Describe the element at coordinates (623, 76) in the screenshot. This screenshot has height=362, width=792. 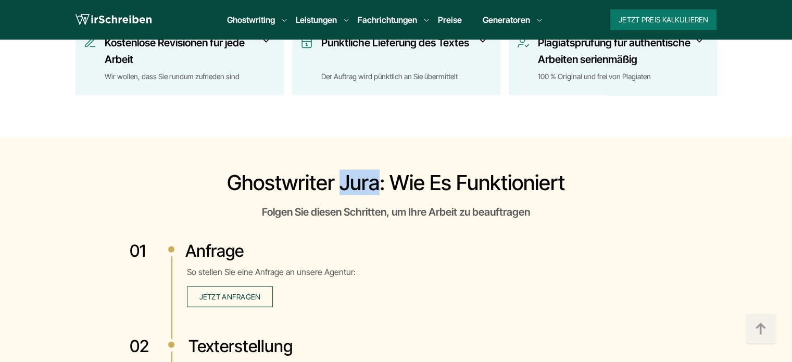
I see `div: 100 % Original und frei von Plagiaten` at that location.